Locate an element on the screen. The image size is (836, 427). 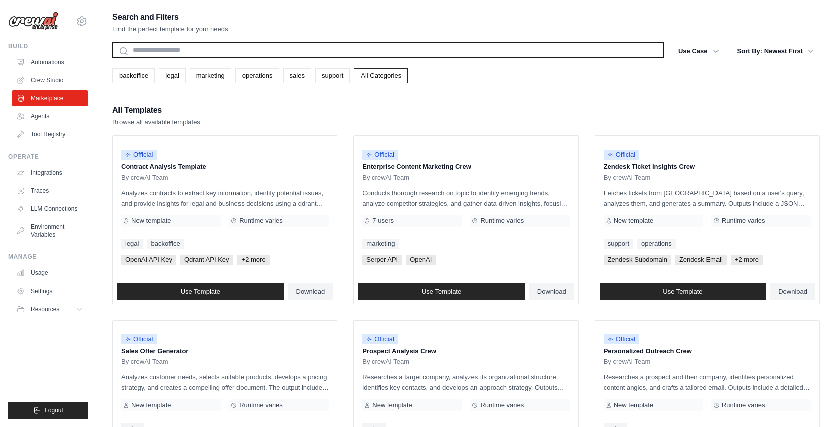
p: Enterprise Content Marketing Crew is located at coordinates (466, 167).